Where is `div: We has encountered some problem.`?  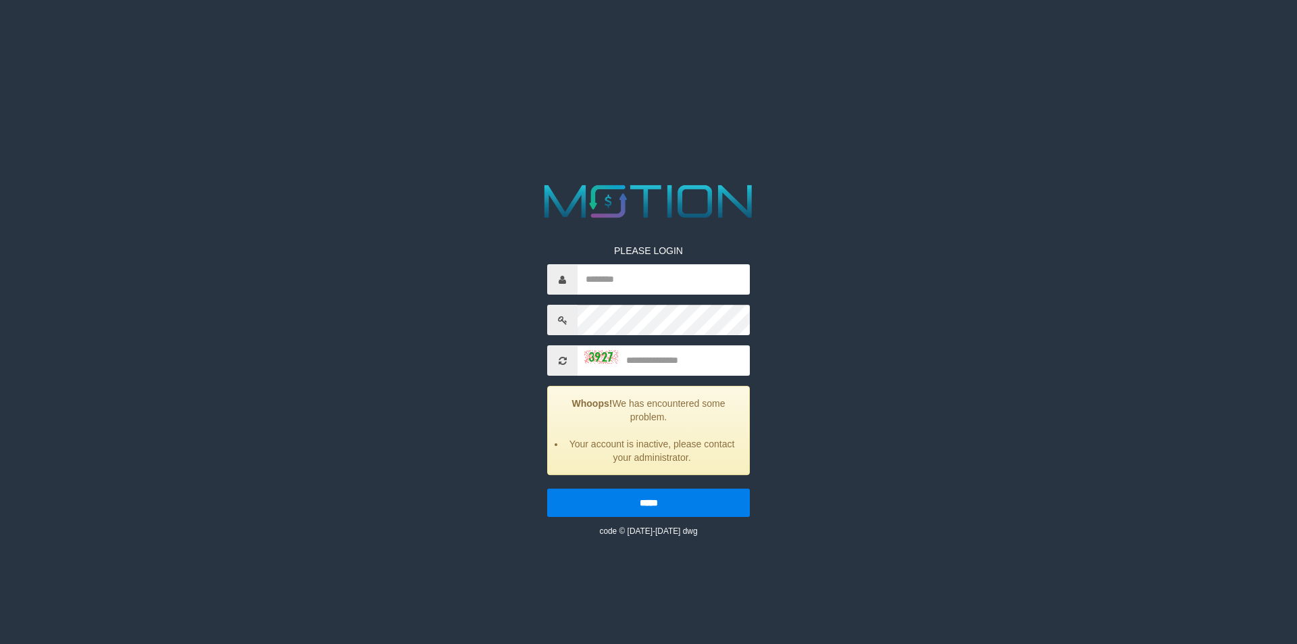 div: We has encountered some problem. is located at coordinates (649, 430).